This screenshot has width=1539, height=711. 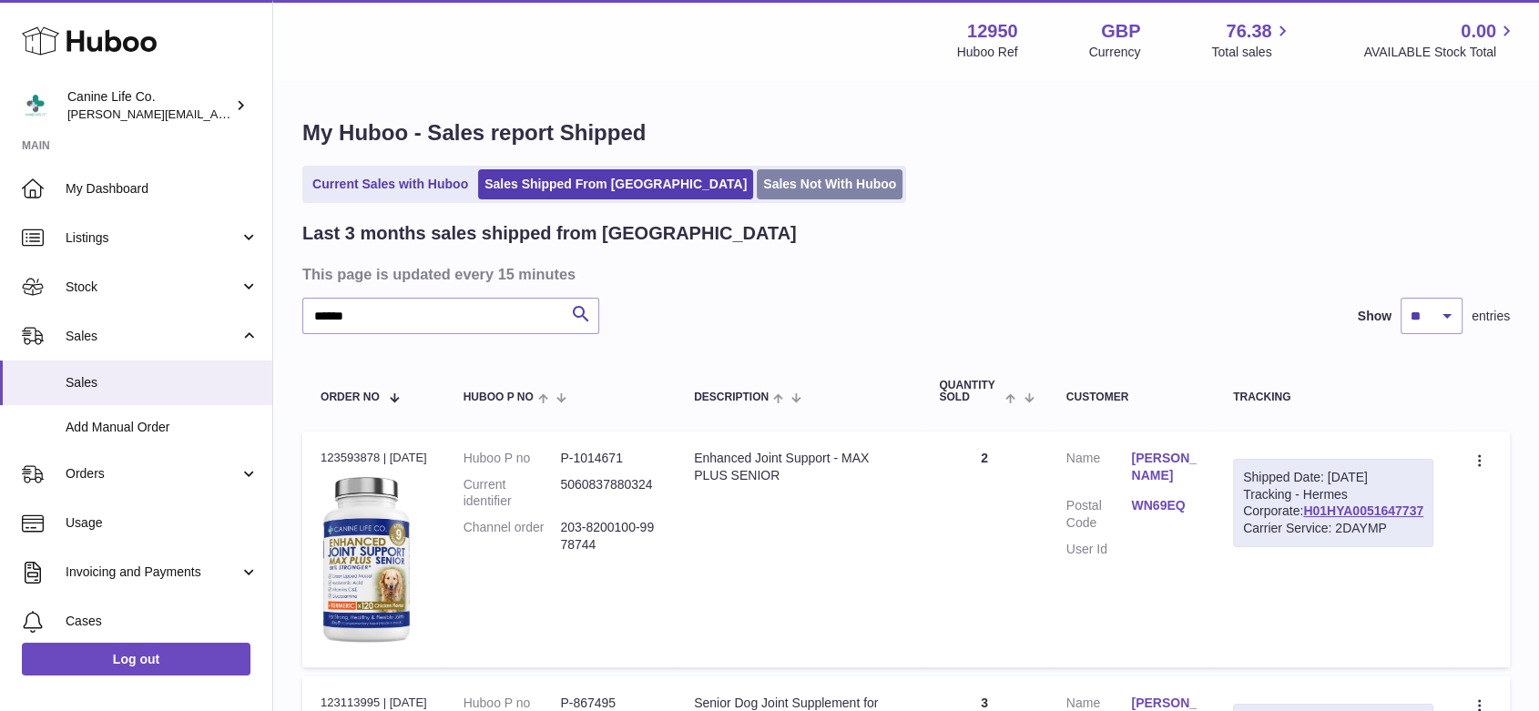 What do you see at coordinates (162, 188) in the screenshot?
I see `span: My Dashboard` at bounding box center [162, 188].